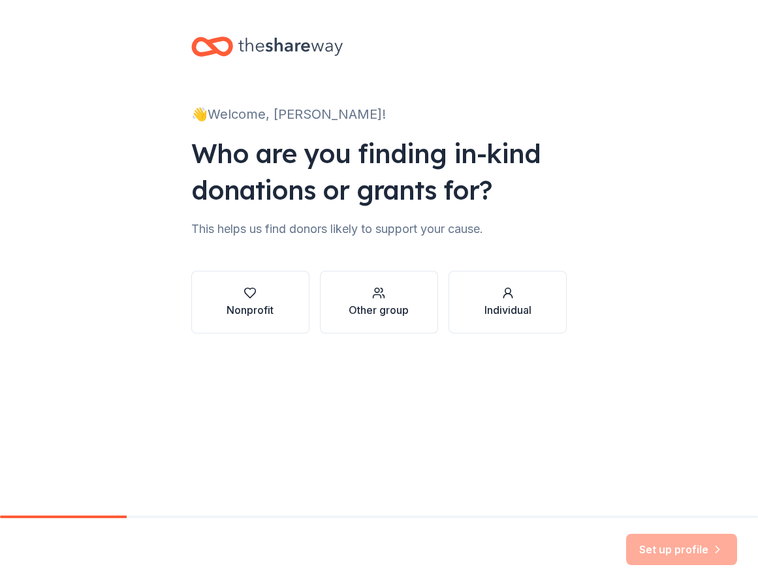  What do you see at coordinates (379, 302) in the screenshot?
I see `button: Other group` at bounding box center [379, 302].